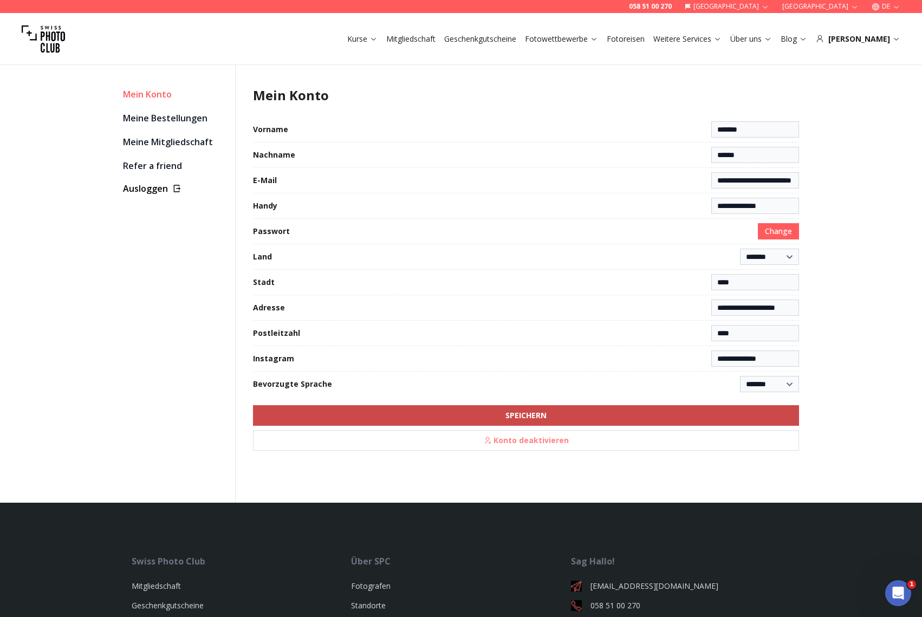 The width and height of the screenshot is (922, 617). I want to click on a: Standorte, so click(368, 605).